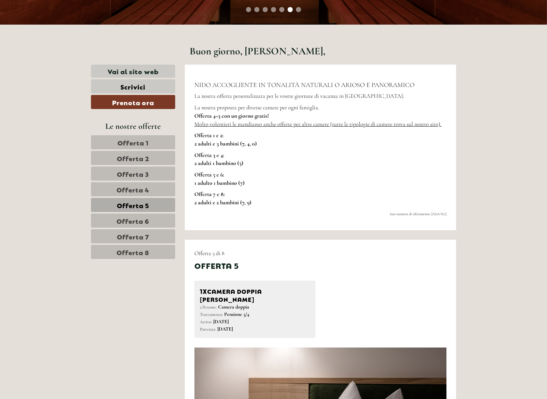  What do you see at coordinates (133, 205) in the screenshot?
I see `span: Offerta 5` at bounding box center [133, 205].